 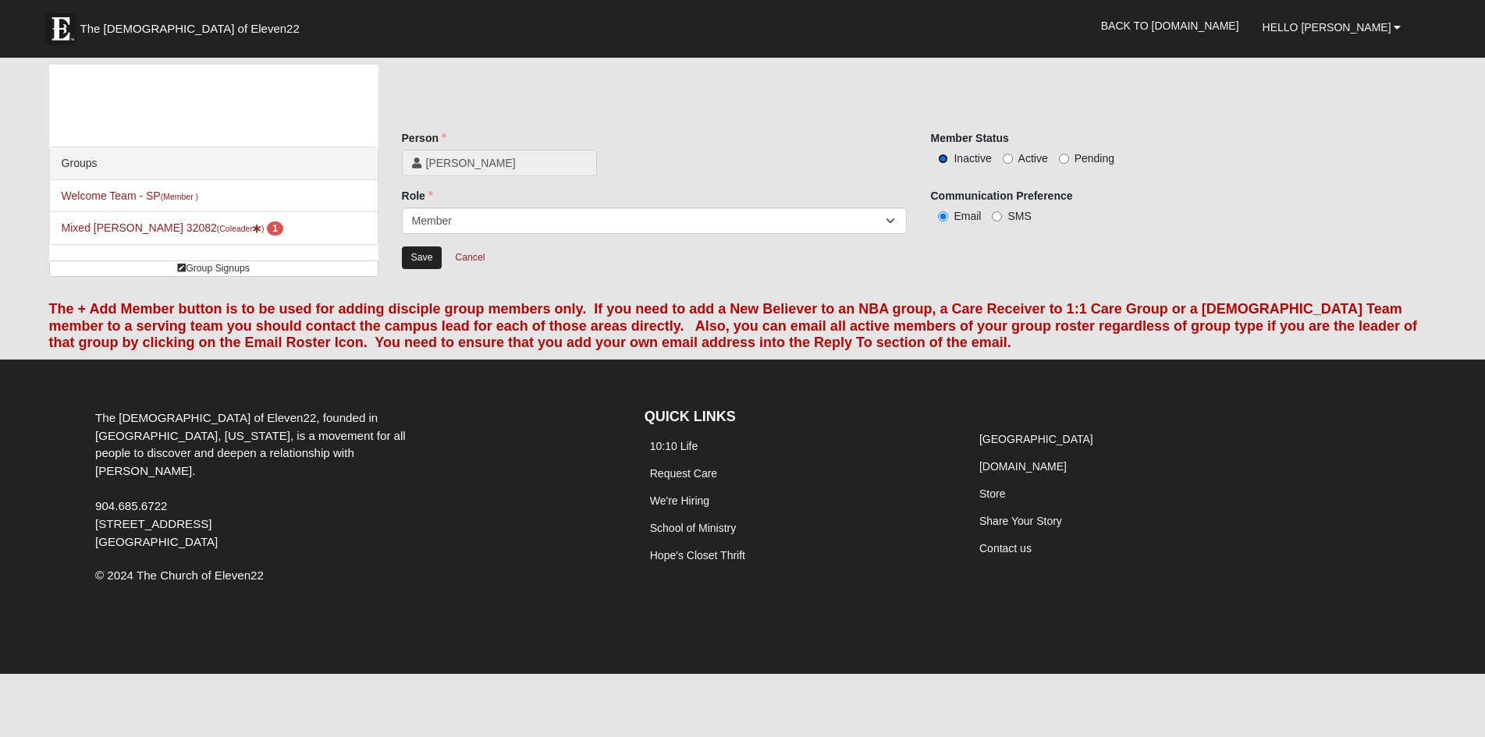 I want to click on font: The + Add Member button is to be used for adding disciple group members only. If you need to add ..., so click(x=734, y=325).